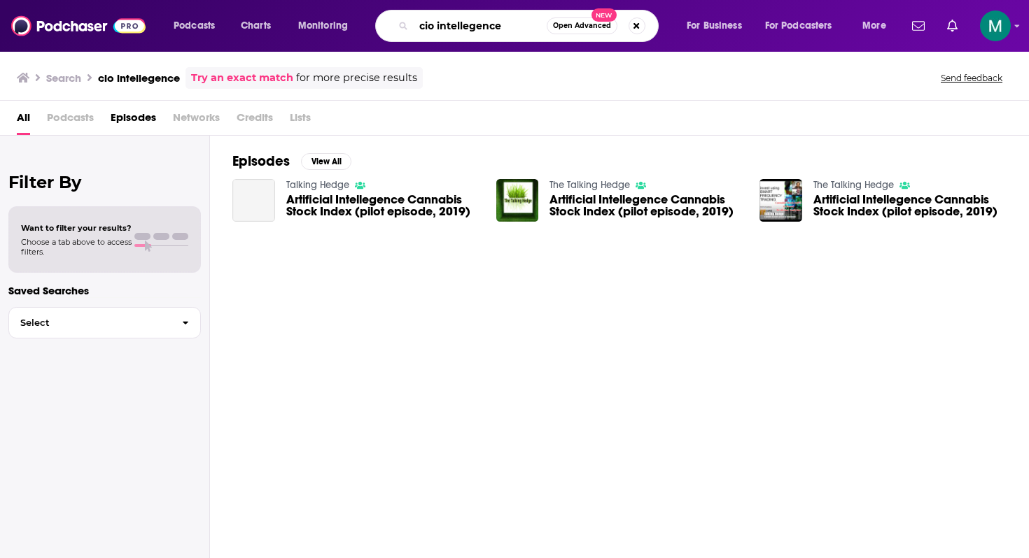 The height and width of the screenshot is (558, 1029). I want to click on span: All, so click(23, 120).